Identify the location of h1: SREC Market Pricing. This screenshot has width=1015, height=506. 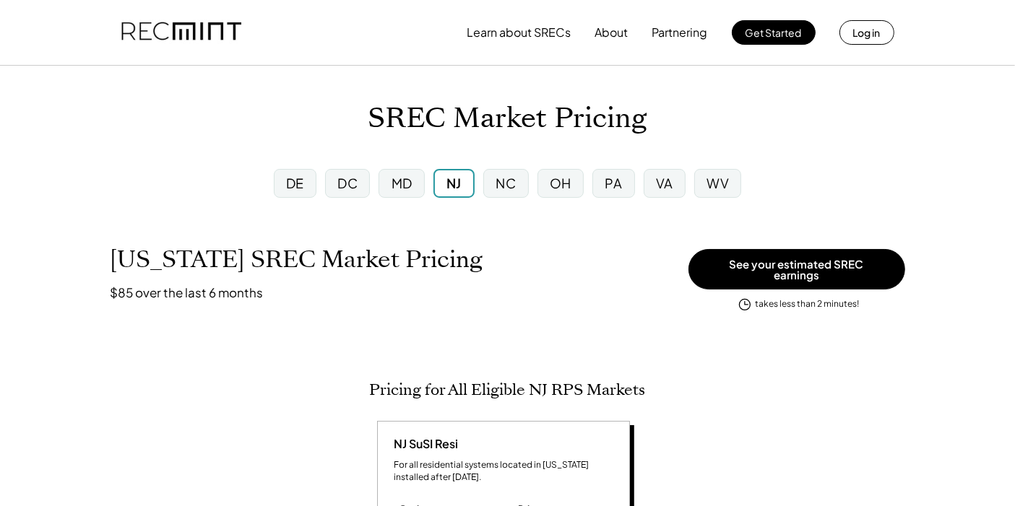
(508, 118).